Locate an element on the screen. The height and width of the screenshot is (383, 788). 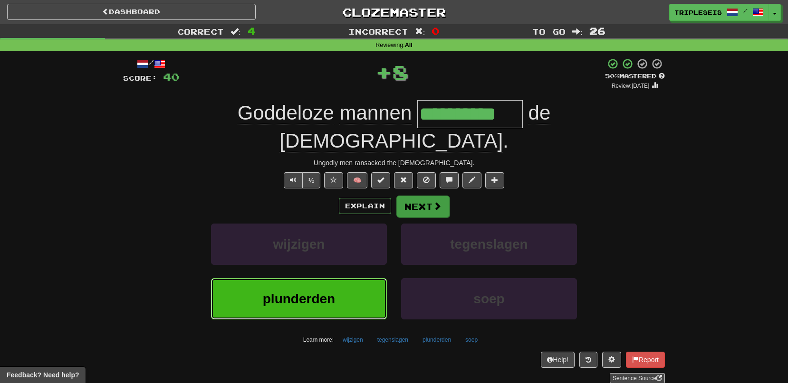
span: 40 is located at coordinates (171, 76).